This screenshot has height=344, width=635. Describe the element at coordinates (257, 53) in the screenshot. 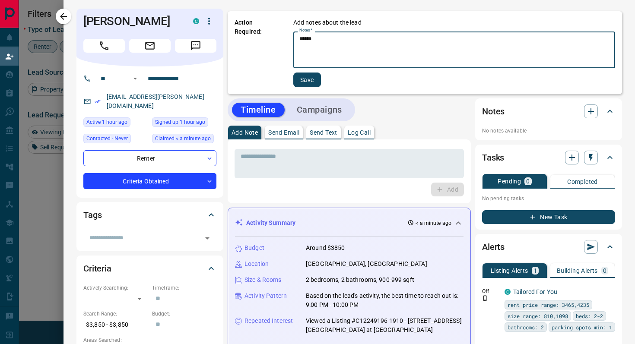

I see `p: Action Required:` at that location.